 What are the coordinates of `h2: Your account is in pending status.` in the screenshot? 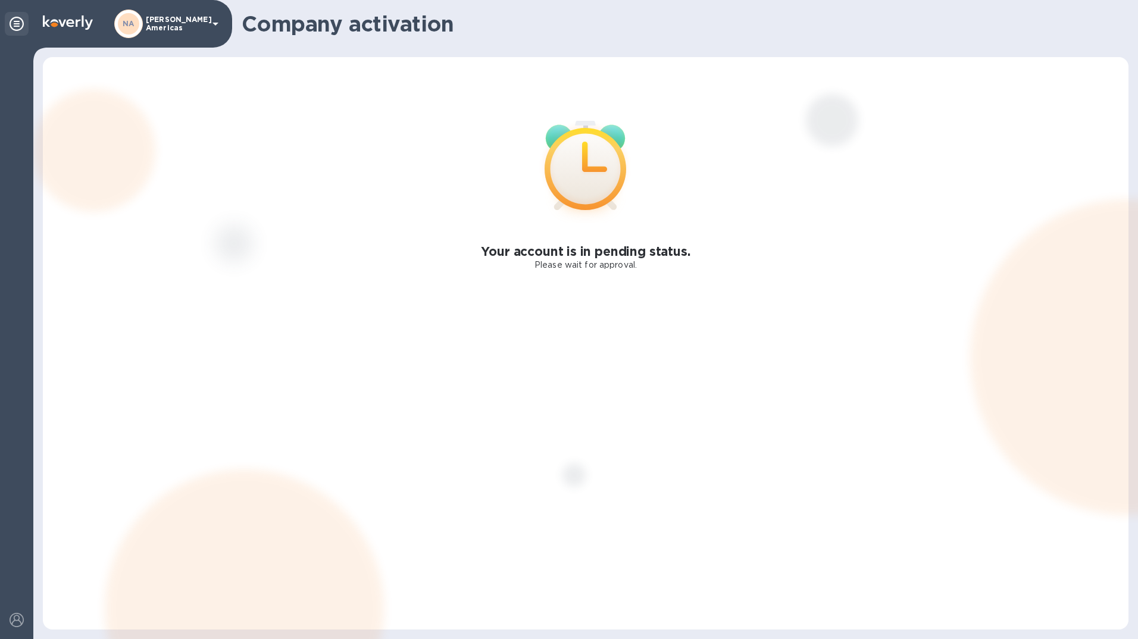 It's located at (585, 251).